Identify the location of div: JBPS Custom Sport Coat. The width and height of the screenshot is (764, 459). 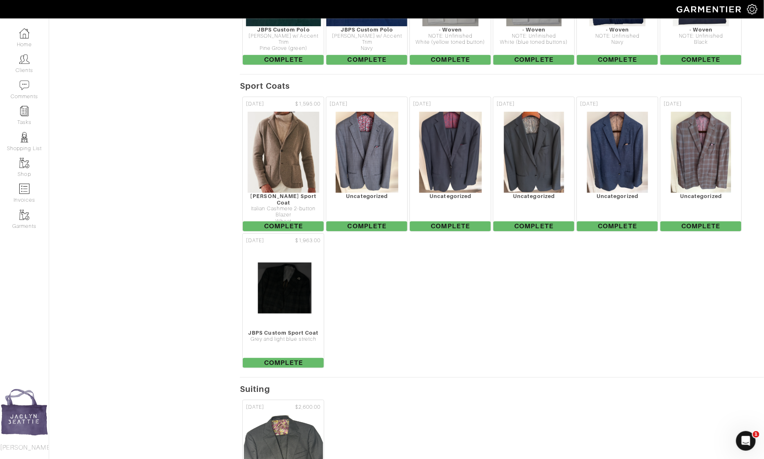
(283, 333).